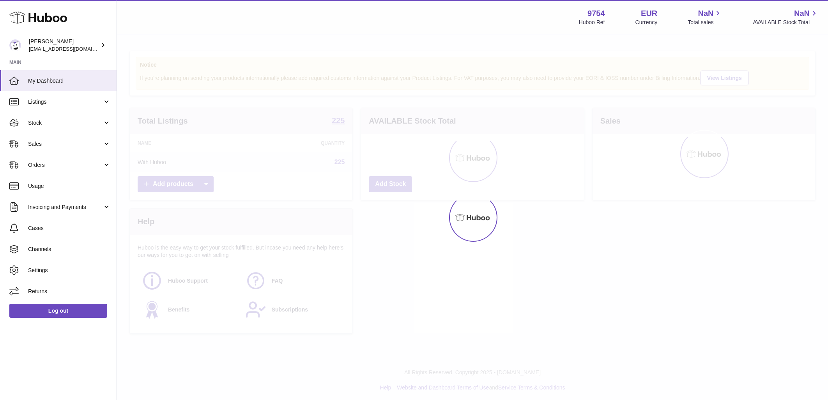 Image resolution: width=828 pixels, height=400 pixels. Describe the element at coordinates (65, 207) in the screenshot. I see `span: Invoicing and Payments` at that location.